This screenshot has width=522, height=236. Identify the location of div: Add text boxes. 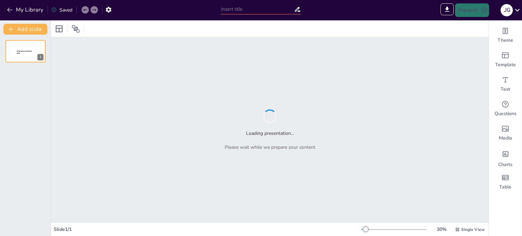
(505, 84).